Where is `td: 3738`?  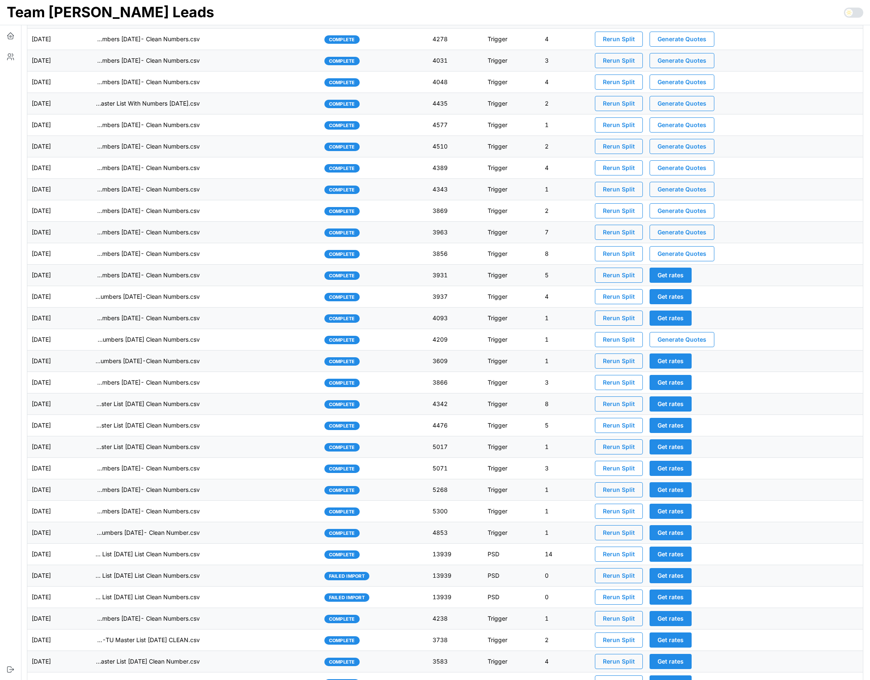
td: 3738 is located at coordinates (455, 640).